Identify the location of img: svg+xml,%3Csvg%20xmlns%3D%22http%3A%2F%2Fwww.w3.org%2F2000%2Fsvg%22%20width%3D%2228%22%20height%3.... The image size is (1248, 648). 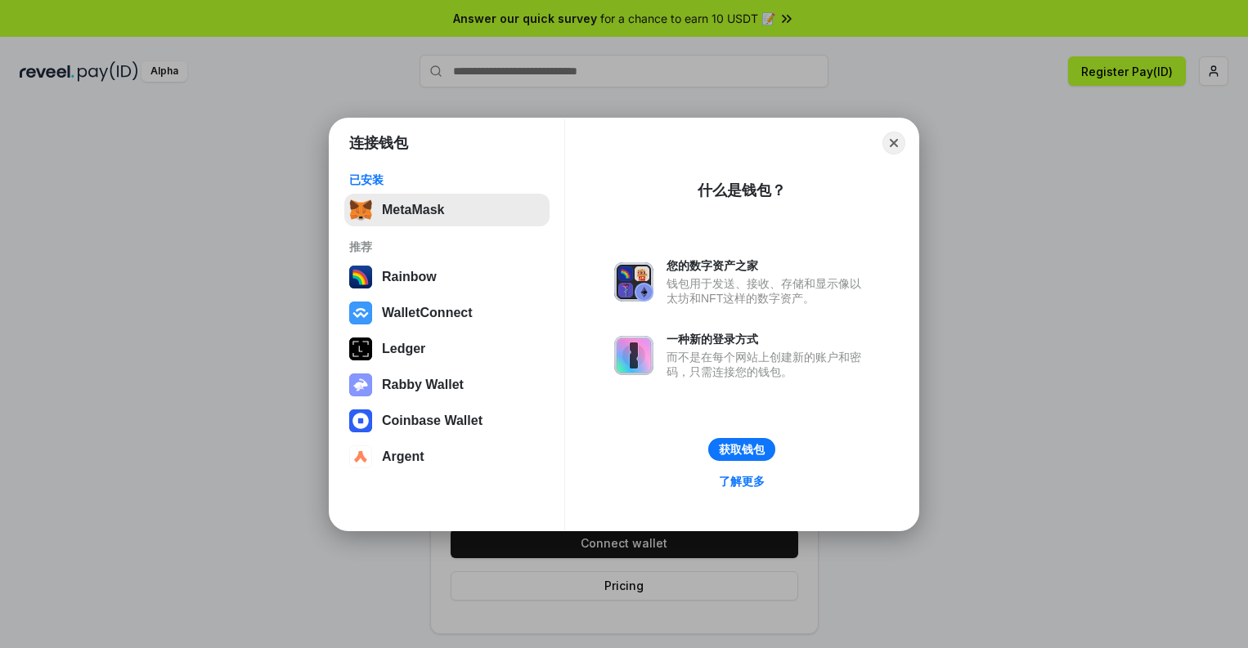
(361, 349).